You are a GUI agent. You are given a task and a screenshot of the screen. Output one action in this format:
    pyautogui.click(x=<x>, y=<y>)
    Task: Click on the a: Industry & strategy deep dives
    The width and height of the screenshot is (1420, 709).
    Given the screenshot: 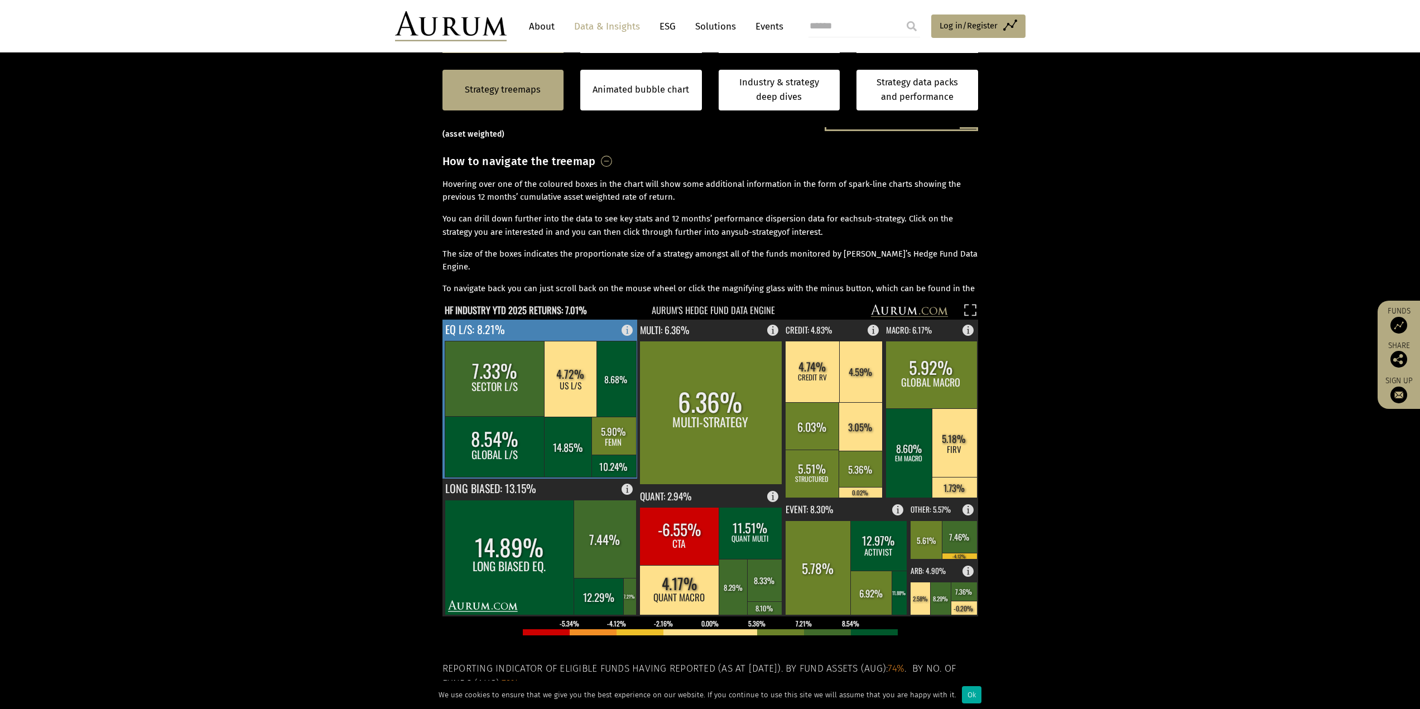 What is the action you would take?
    pyautogui.click(x=779, y=90)
    